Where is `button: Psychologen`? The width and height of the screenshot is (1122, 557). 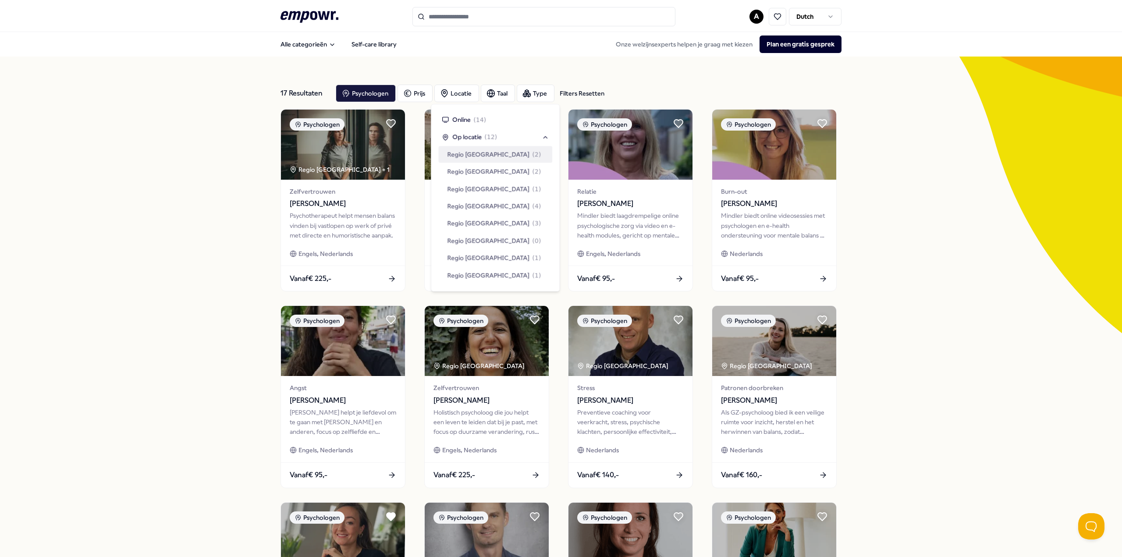 button: Psychologen is located at coordinates (365, 93).